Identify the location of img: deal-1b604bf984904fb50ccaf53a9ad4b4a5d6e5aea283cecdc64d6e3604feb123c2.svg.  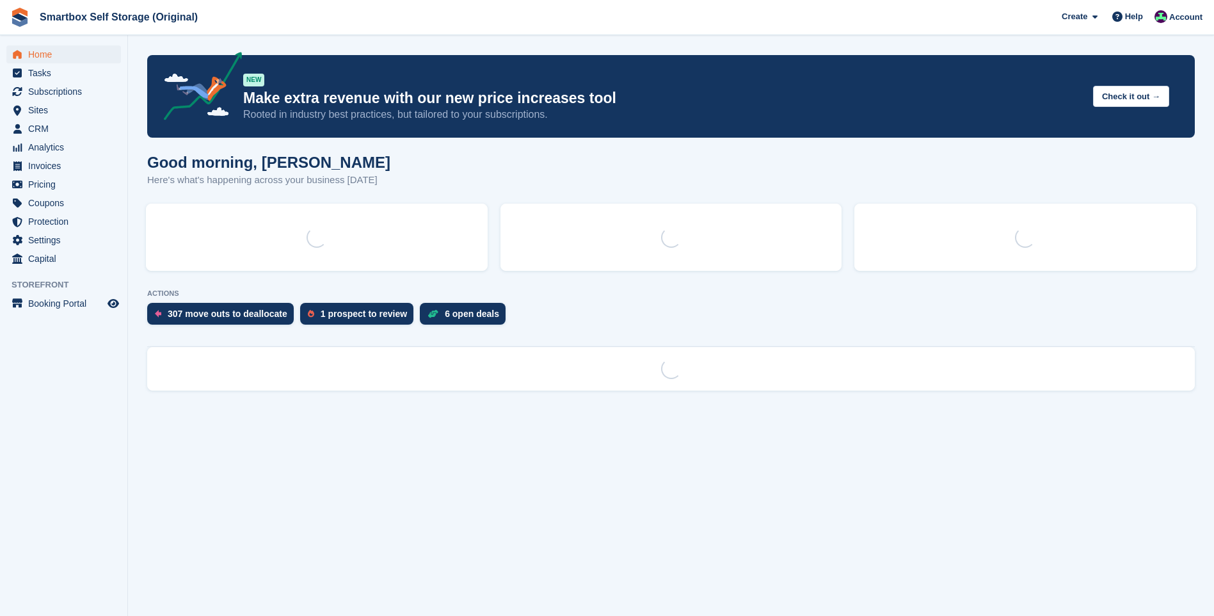
(433, 314).